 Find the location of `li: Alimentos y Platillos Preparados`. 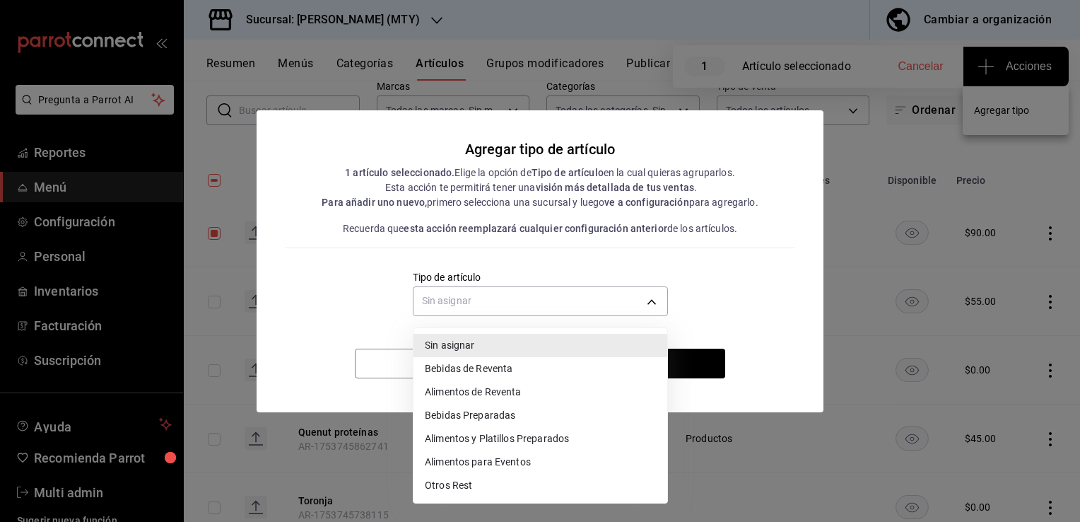

li: Alimentos y Platillos Preparados is located at coordinates (540, 438).